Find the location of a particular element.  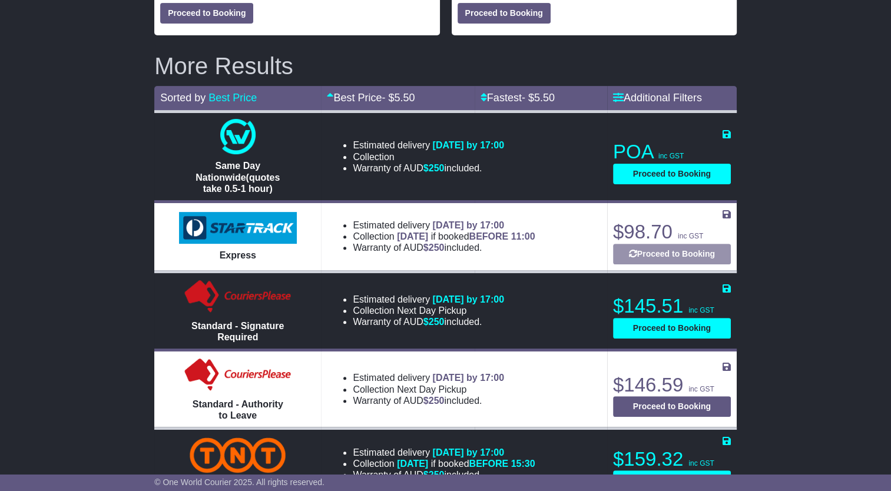

a: Fastest- $5.50 is located at coordinates (518, 98).